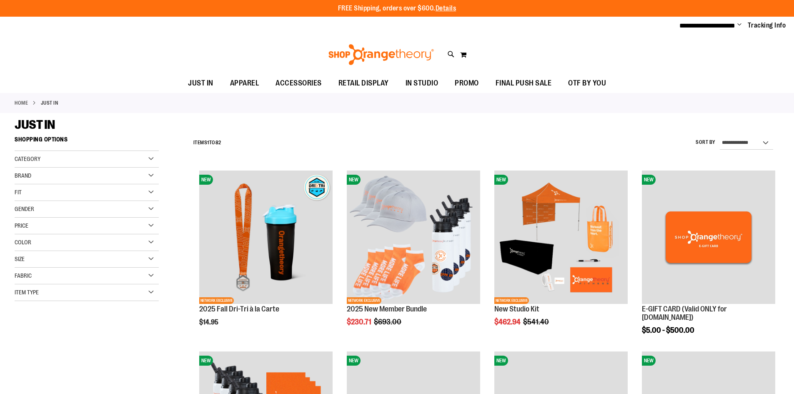  What do you see at coordinates (360, 322) in the screenshot?
I see `span: $230.71` at bounding box center [360, 322].